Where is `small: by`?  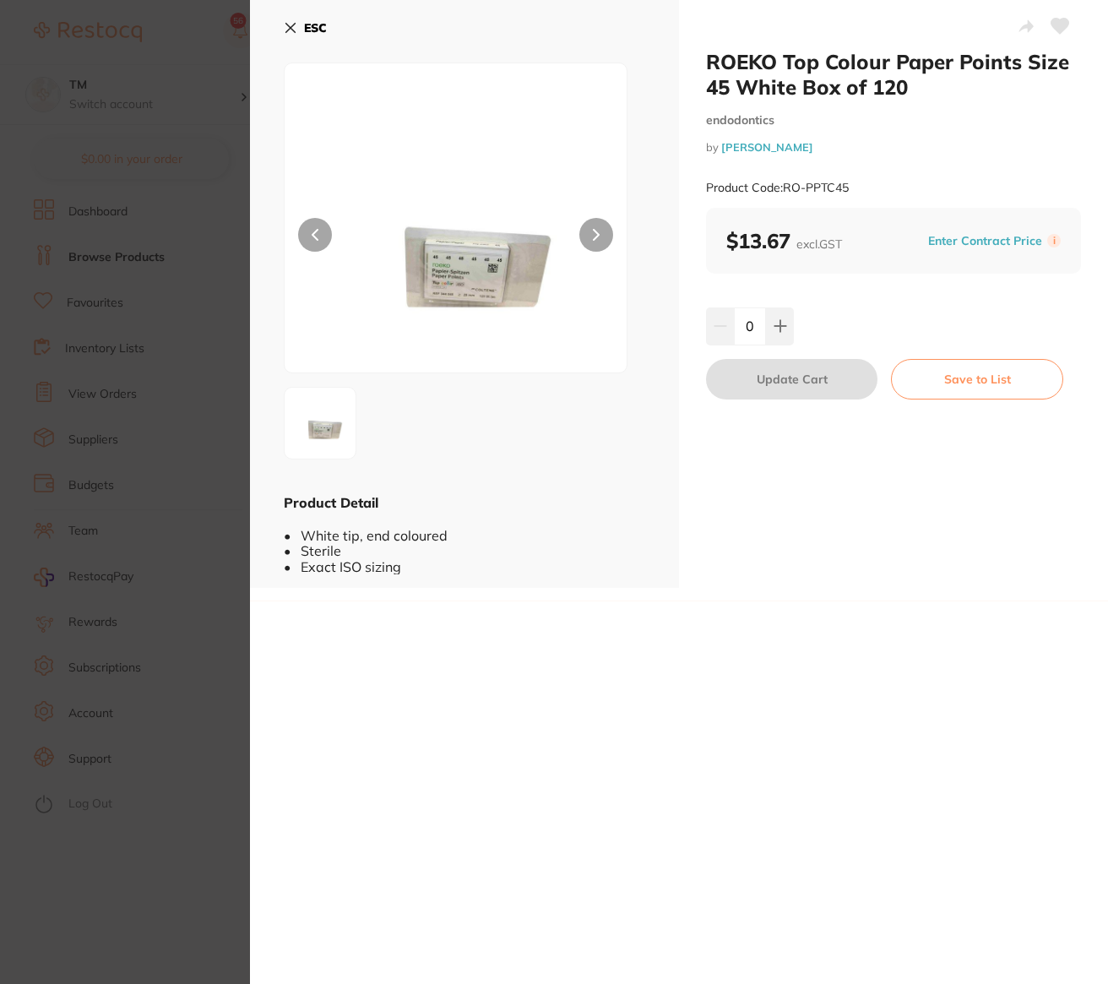 small: by is located at coordinates (894, 147).